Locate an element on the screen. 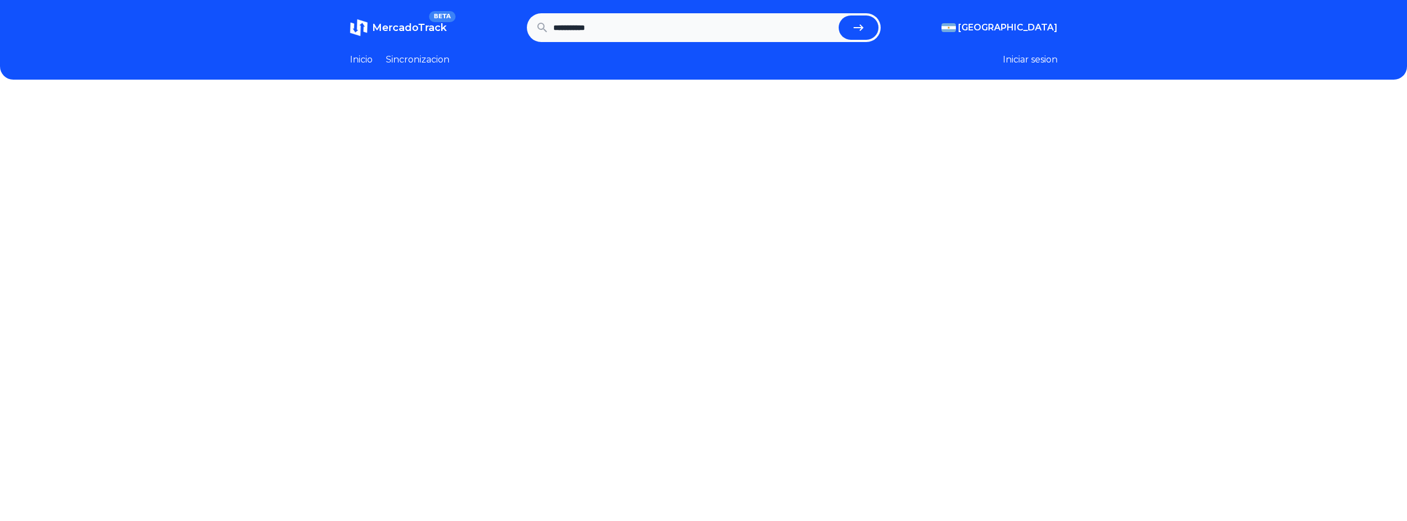 This screenshot has height=521, width=1407. span: MercadoTrack is located at coordinates (409, 28).